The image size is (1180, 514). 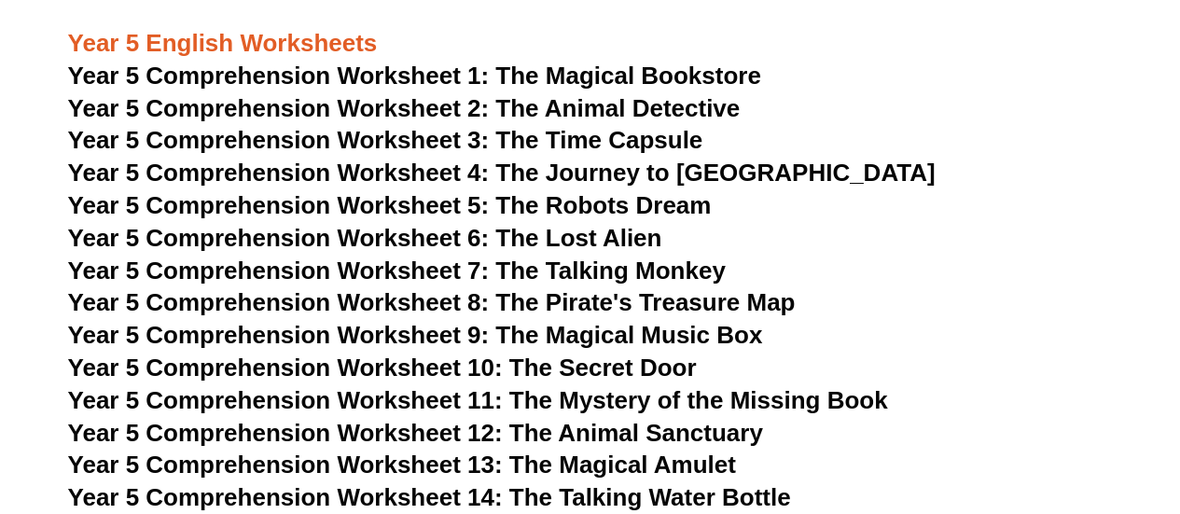 What do you see at coordinates (432, 302) in the screenshot?
I see `span: Year 5 Comprehension Worksheet 8: The Pirate's Treasure Map` at bounding box center [432, 302].